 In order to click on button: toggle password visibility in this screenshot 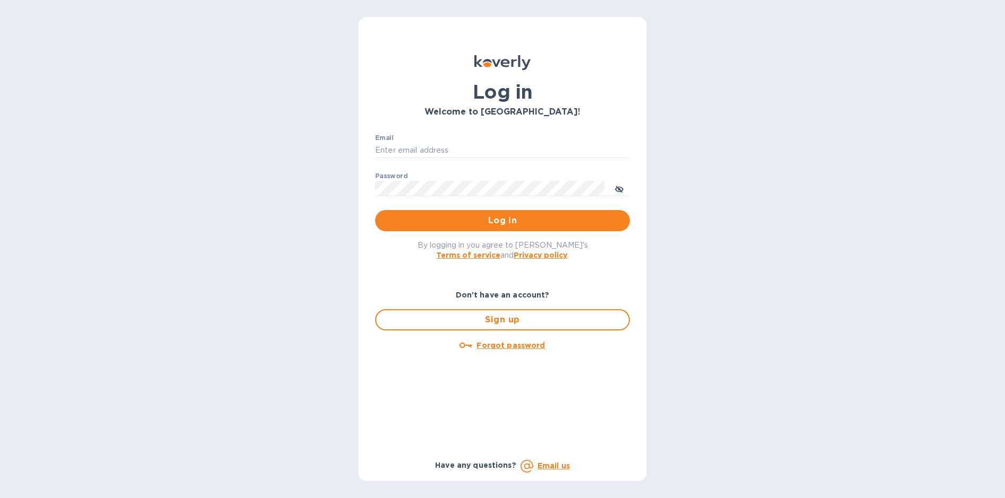, I will do `click(620, 188)`.